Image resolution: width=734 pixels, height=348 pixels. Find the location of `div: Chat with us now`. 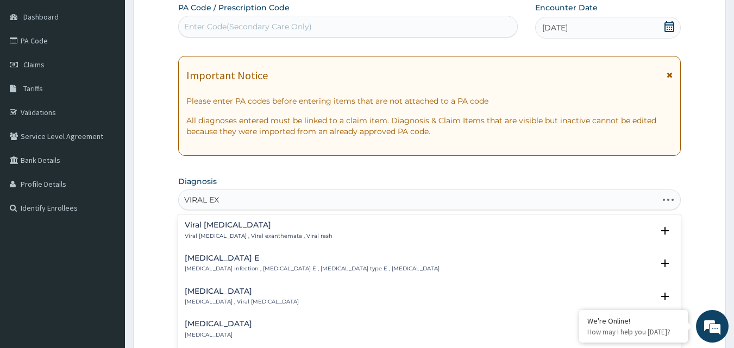

div: Chat with us now is located at coordinates (120, 68).